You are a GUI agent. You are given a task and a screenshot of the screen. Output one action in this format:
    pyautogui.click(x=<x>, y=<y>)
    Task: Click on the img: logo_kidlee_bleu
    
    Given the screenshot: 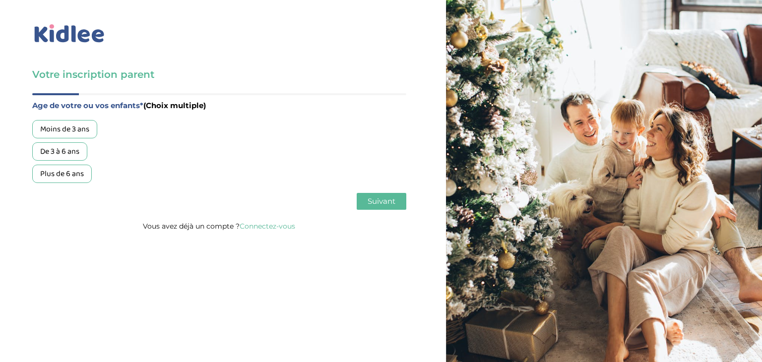 What is the action you would take?
    pyautogui.click(x=69, y=34)
    